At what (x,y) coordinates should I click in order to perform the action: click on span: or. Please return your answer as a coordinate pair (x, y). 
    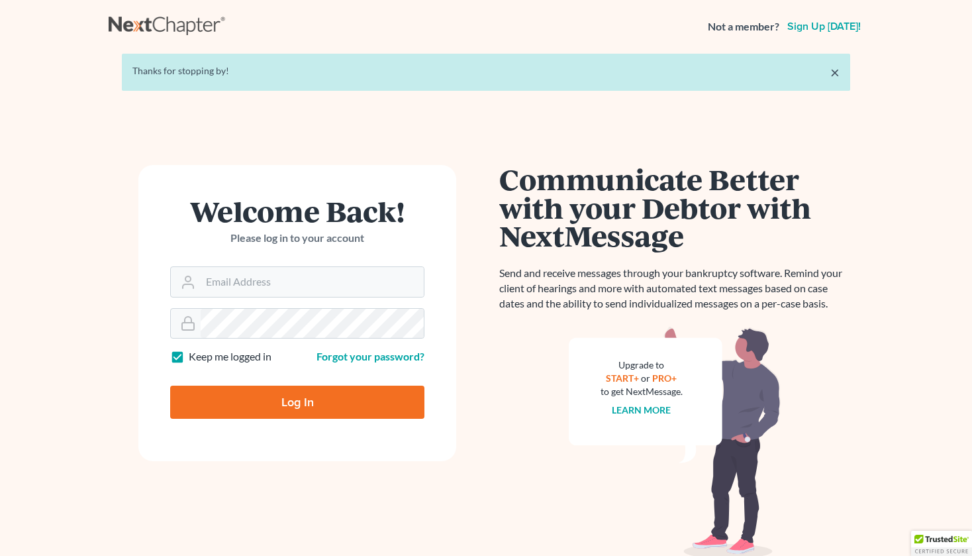
    Looking at the image, I should click on (646, 377).